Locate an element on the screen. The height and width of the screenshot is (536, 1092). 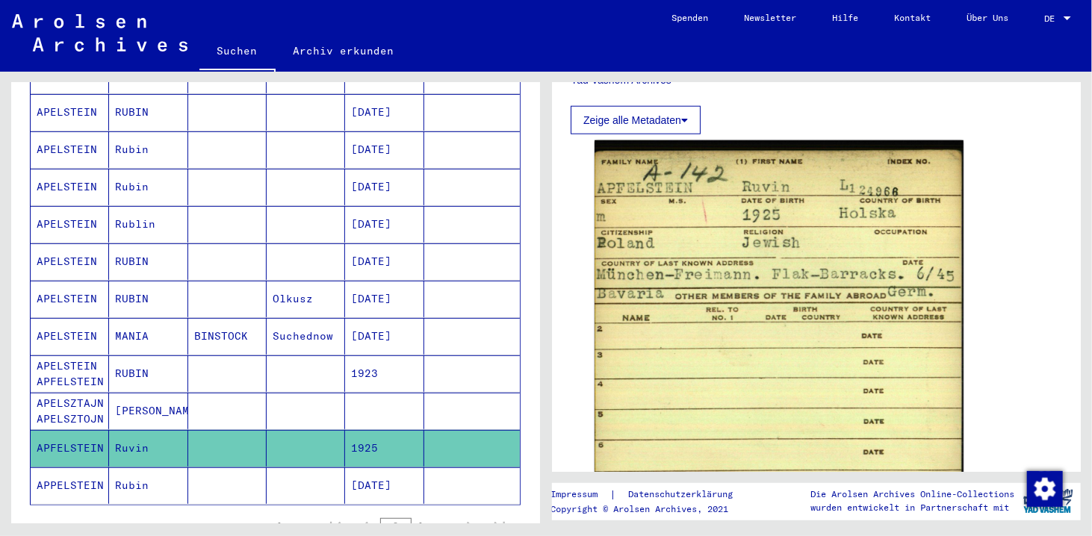
div: of 1 is located at coordinates (418, 526).